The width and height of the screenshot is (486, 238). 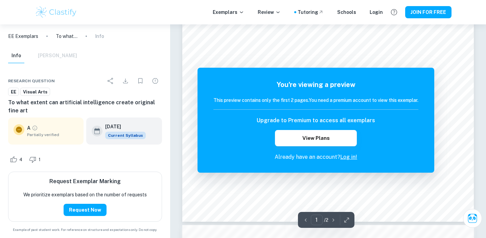 I want to click on p: A, so click(x=29, y=128).